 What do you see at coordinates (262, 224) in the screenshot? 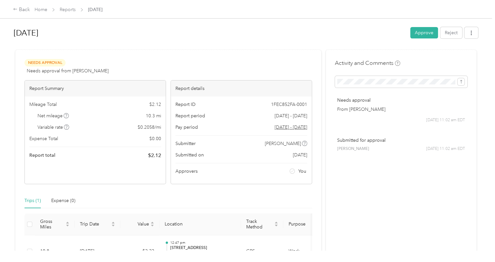
I see `th: Track Method` at bounding box center [262, 224].